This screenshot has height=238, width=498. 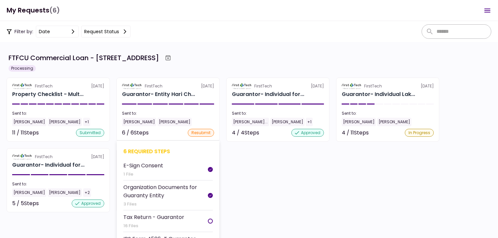 What do you see at coordinates (55, 10) in the screenshot?
I see `span: (6)` at bounding box center [55, 10].